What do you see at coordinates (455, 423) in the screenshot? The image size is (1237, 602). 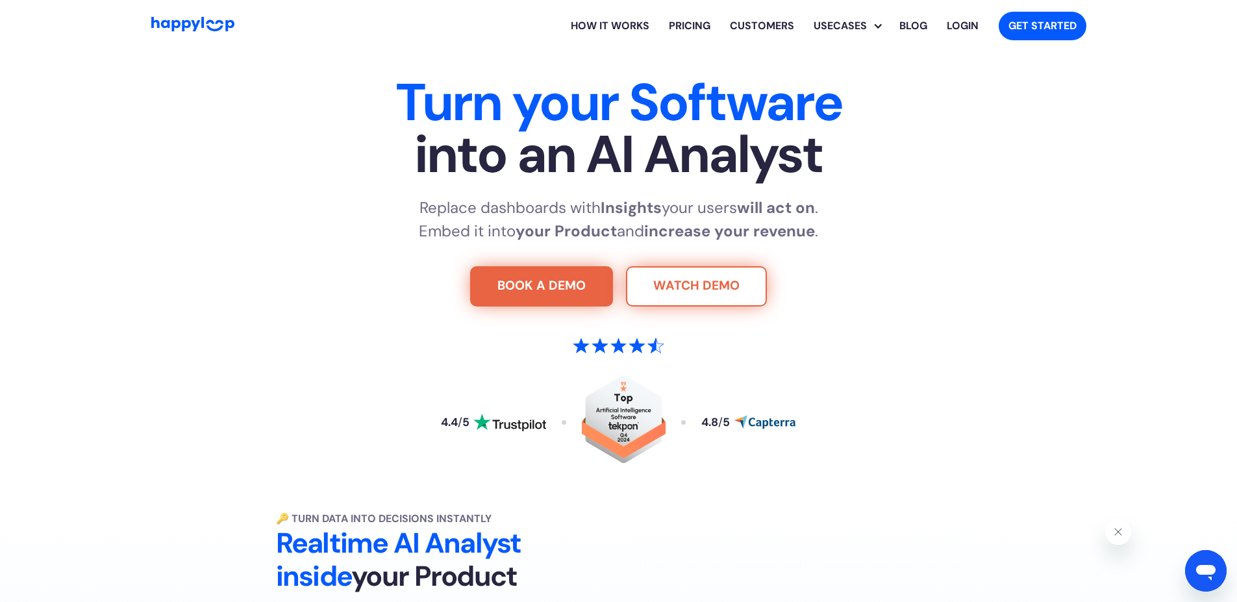 I see `div: 4.4 5` at bounding box center [455, 423].